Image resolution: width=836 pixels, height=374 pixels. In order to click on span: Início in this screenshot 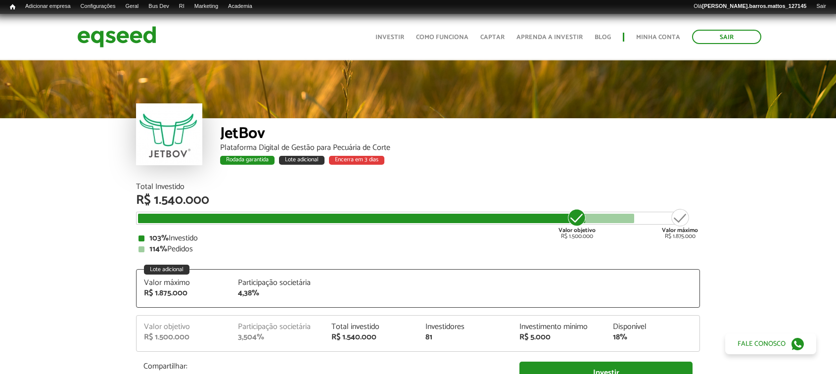, I will do `click(12, 7)`.